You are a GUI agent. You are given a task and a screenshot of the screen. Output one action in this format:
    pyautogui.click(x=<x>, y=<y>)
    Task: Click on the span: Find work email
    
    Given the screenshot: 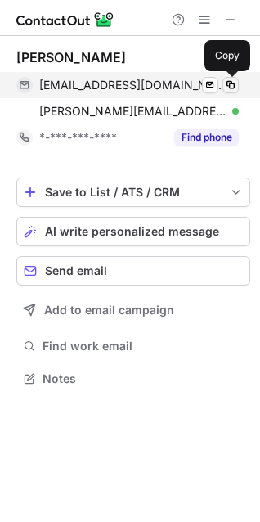 What is the action you would take?
    pyautogui.click(x=143, y=346)
    